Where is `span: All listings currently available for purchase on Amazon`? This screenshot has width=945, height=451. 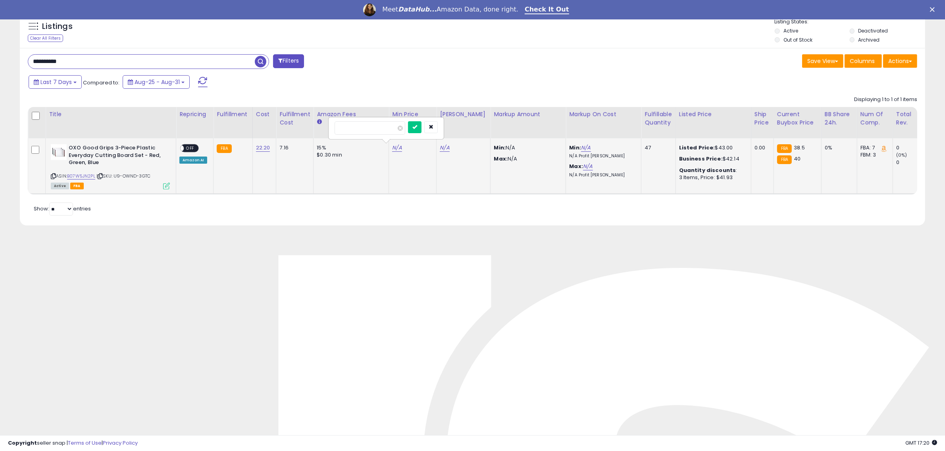
span: All listings currently available for purchase on Amazon is located at coordinates (60, 186).